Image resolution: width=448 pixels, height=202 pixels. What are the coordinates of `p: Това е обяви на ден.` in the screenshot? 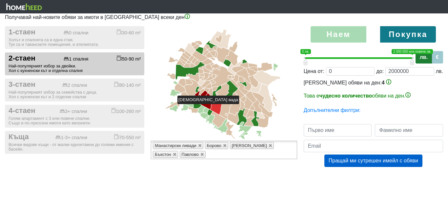 It's located at (373, 96).